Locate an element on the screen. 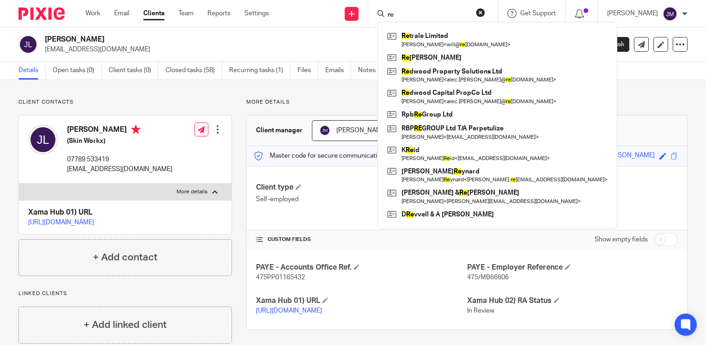 The width and height of the screenshot is (706, 345). a: Client tasks (0) is located at coordinates (134, 70).